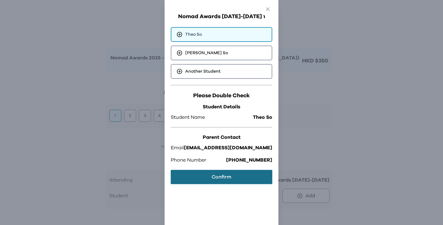 This screenshot has height=225, width=443. What do you see at coordinates (222, 96) in the screenshot?
I see `h2: Please Double Check` at bounding box center [222, 96].